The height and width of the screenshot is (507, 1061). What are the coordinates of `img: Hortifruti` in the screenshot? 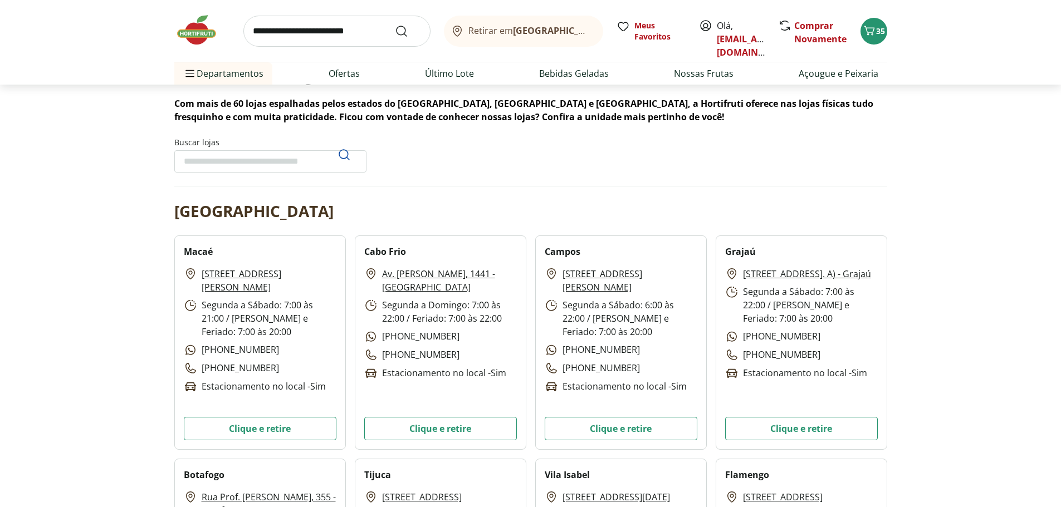 It's located at (202, 30).